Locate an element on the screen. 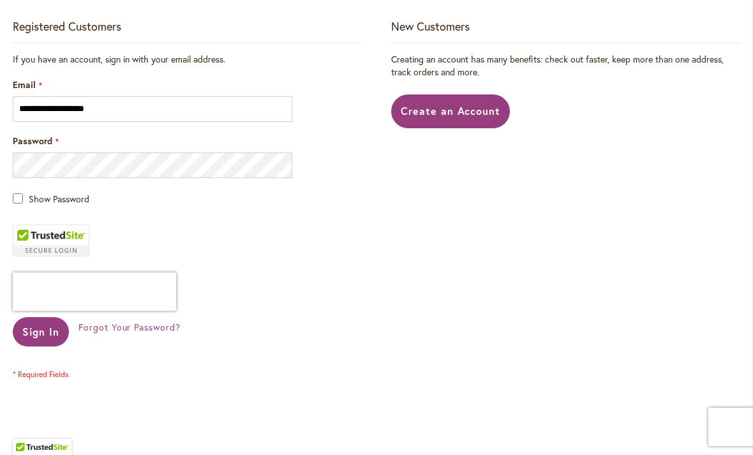  button: Sign In is located at coordinates (41, 332).